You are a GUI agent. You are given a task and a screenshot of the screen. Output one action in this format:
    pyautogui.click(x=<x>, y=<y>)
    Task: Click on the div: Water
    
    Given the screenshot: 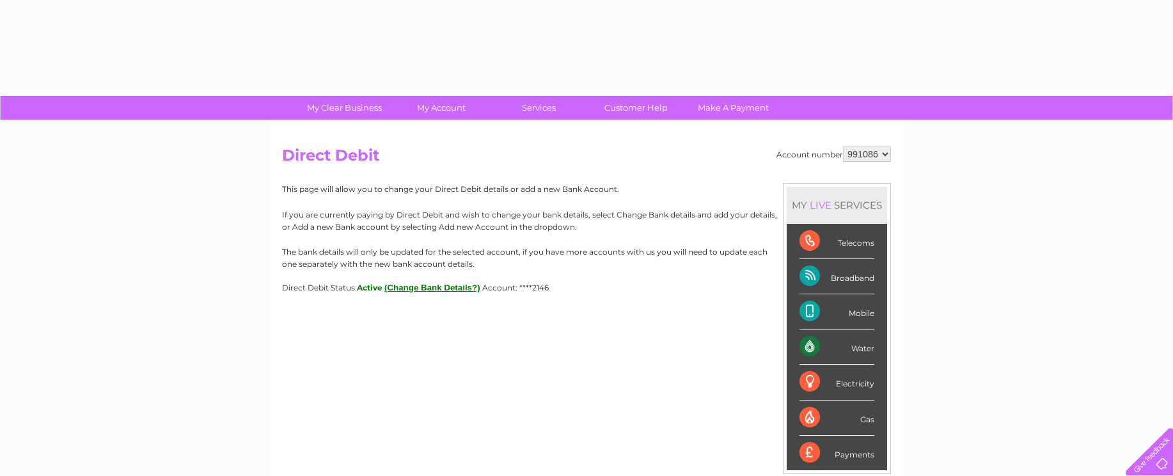 What is the action you would take?
    pyautogui.click(x=836, y=347)
    